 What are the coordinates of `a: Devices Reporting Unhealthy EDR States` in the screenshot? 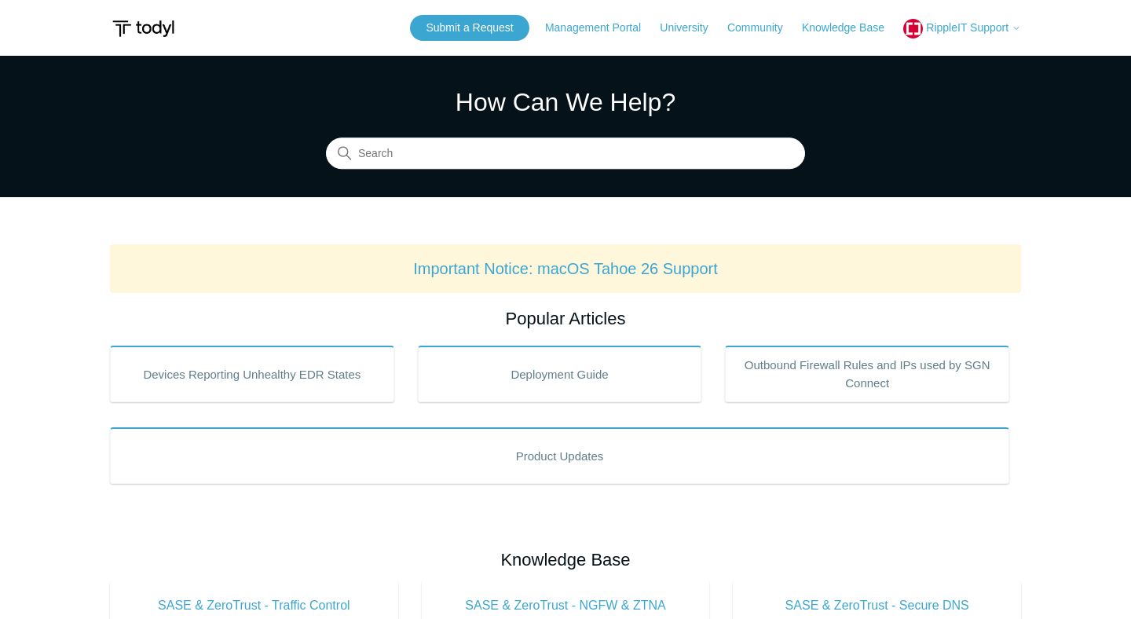 It's located at (252, 374).